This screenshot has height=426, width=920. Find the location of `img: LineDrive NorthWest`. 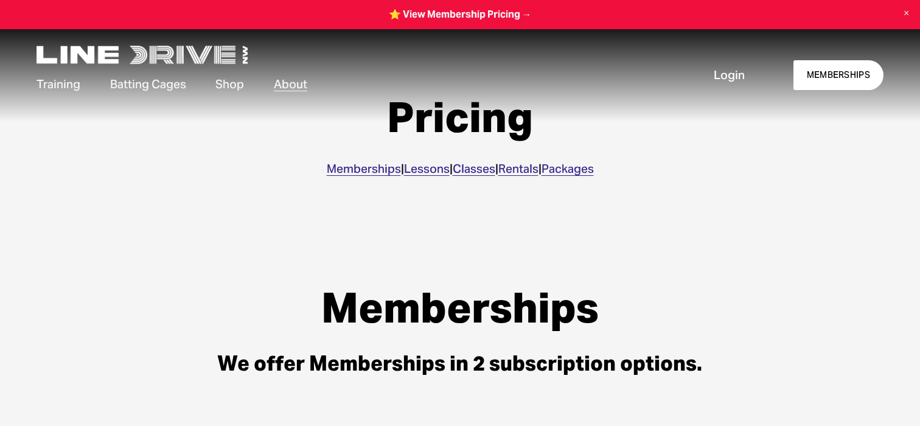

img: LineDrive NorthWest is located at coordinates (142, 55).